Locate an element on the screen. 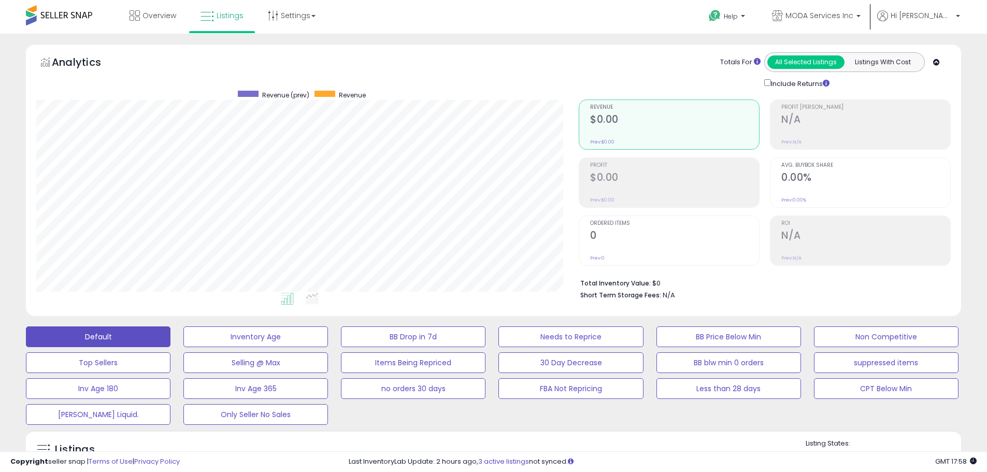 The image size is (987, 472). div: Totals For is located at coordinates (740, 62).